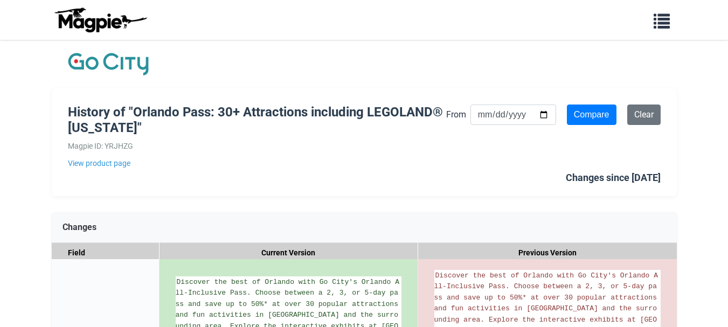  What do you see at coordinates (289, 253) in the screenshot?
I see `div: Current Version` at bounding box center [289, 253].